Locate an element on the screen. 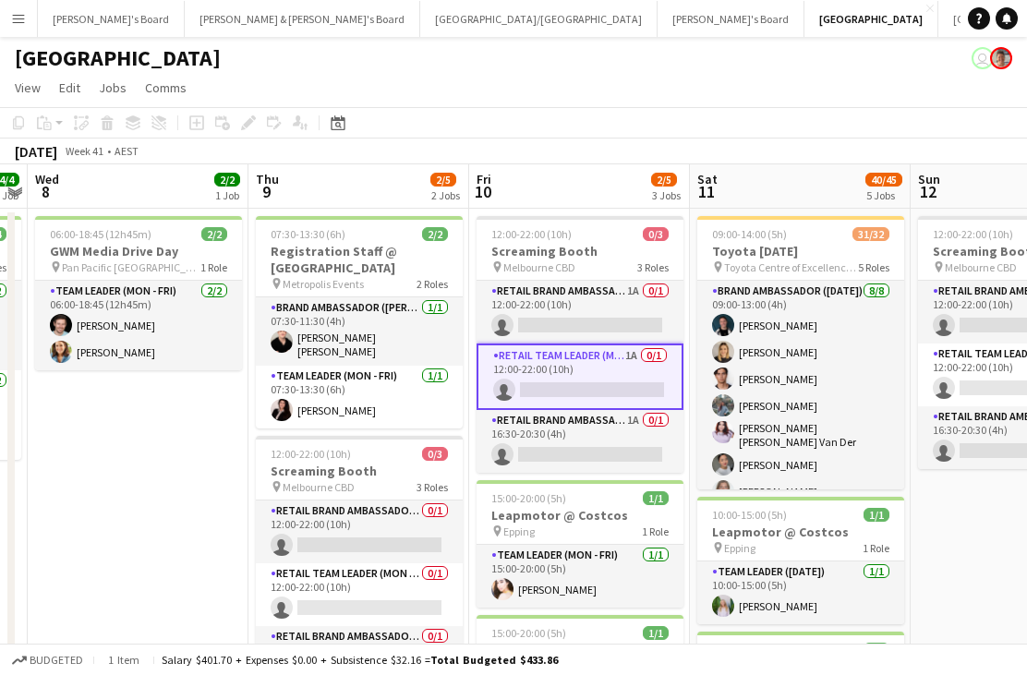  app-card-role: RETAIL Team Leader (Mon - Fri)1A0/112:00-22:00 (10h) is located at coordinates (580, 377).